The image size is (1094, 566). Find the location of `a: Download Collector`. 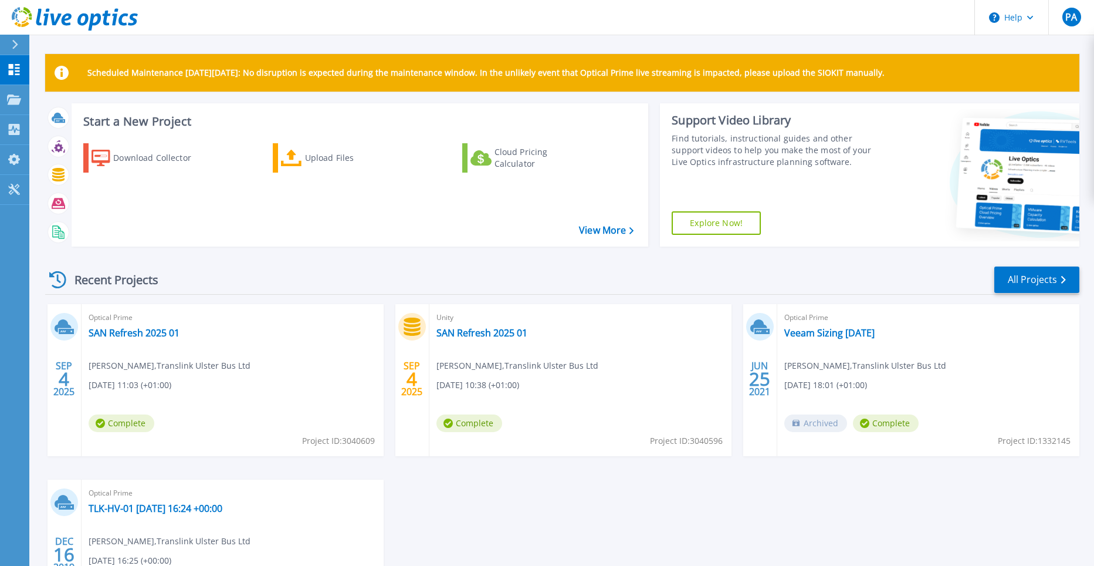

a: Download Collector is located at coordinates (148, 158).